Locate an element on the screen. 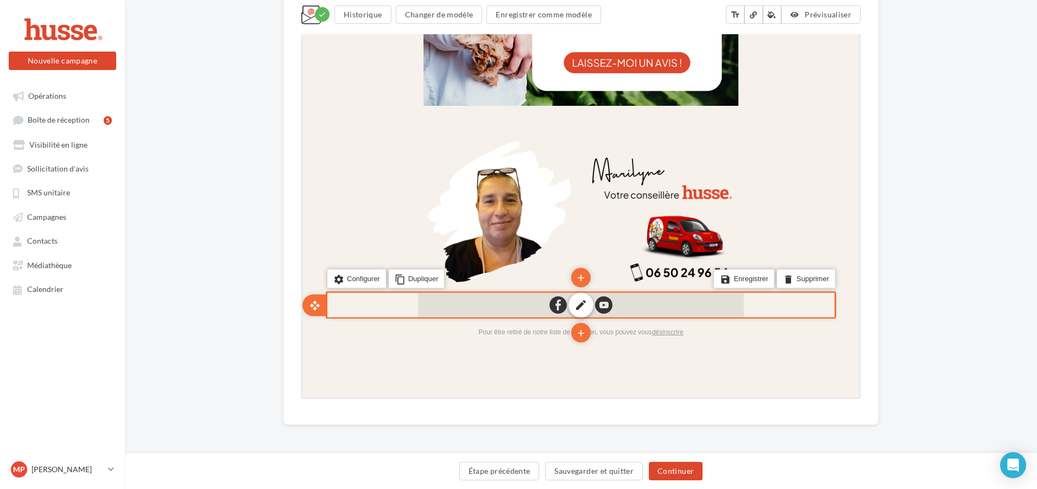 Image resolution: width=1037 pixels, height=489 pixels. button: Prévisualiser is located at coordinates (821, 15).